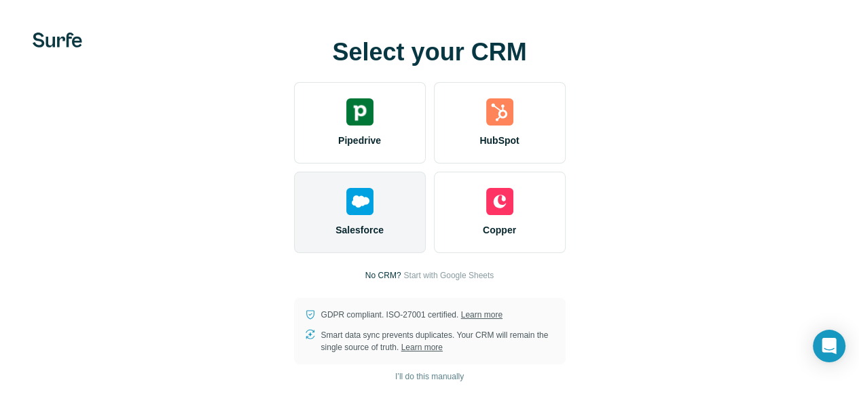 This screenshot has width=859, height=403. What do you see at coordinates (499, 141) in the screenshot?
I see `span: HubSpot` at bounding box center [499, 141].